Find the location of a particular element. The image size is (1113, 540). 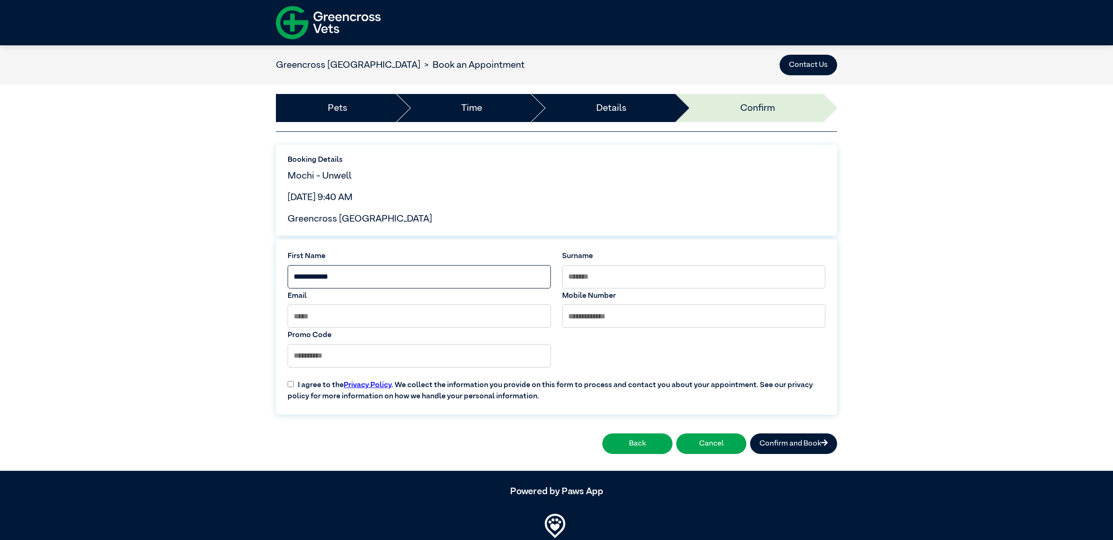

h5: Powered by Paws App is located at coordinates (556, 491).